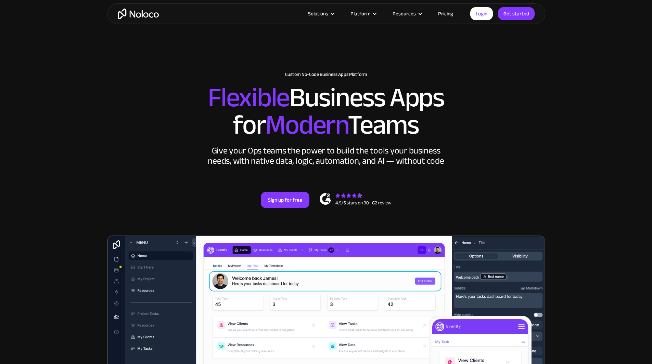 This screenshot has height=364, width=652. I want to click on a: Login, so click(481, 14).